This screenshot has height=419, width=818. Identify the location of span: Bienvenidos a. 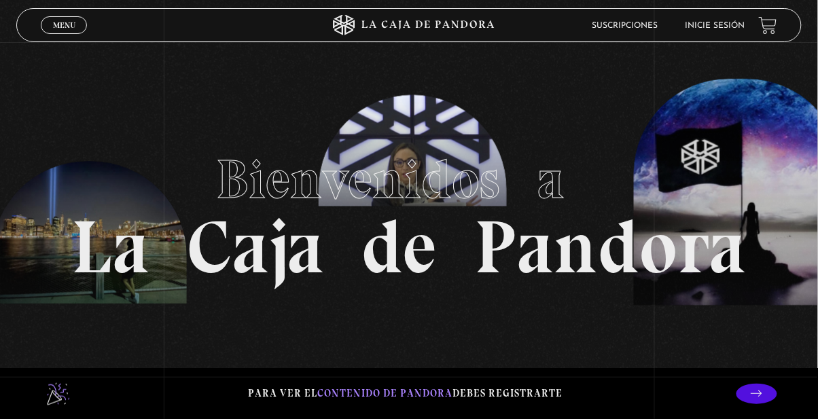
(409, 179).